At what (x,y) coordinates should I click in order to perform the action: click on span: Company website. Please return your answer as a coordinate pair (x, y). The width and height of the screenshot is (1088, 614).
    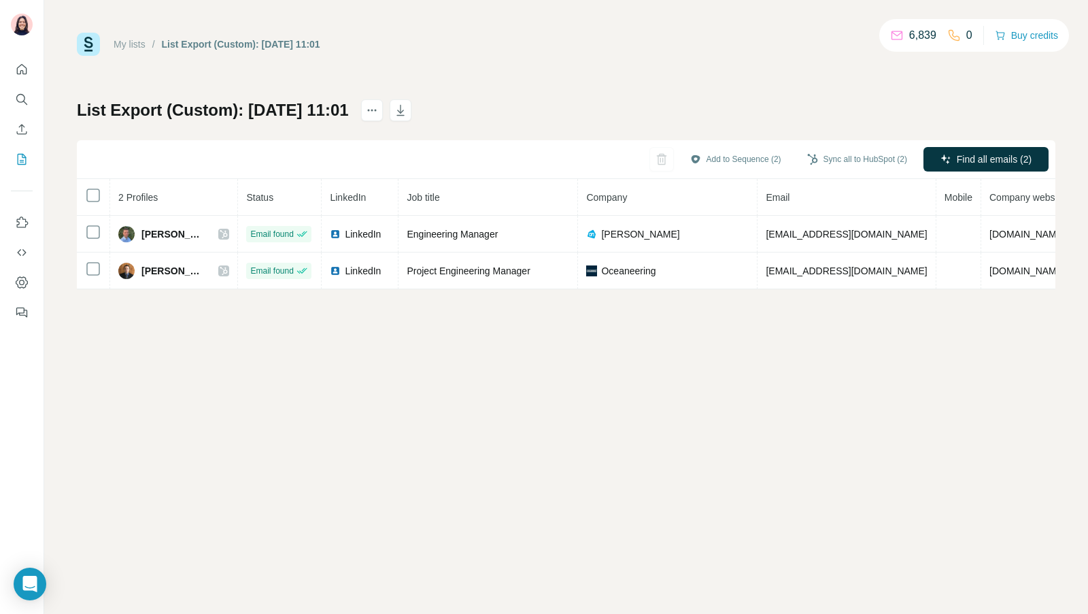
    Looking at the image, I should click on (1027, 197).